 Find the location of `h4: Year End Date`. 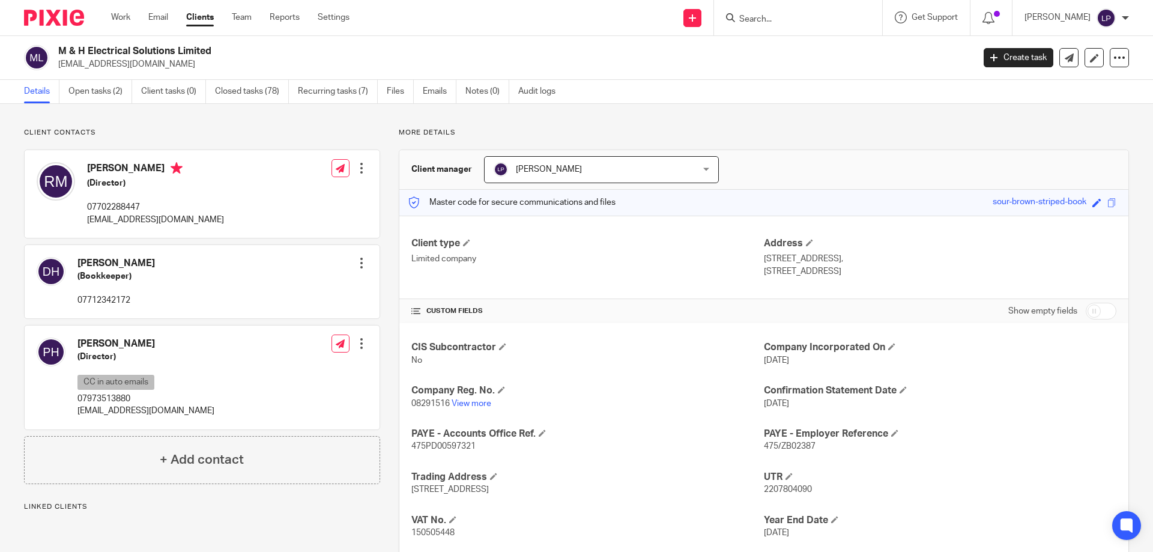

h4: Year End Date is located at coordinates (940, 520).